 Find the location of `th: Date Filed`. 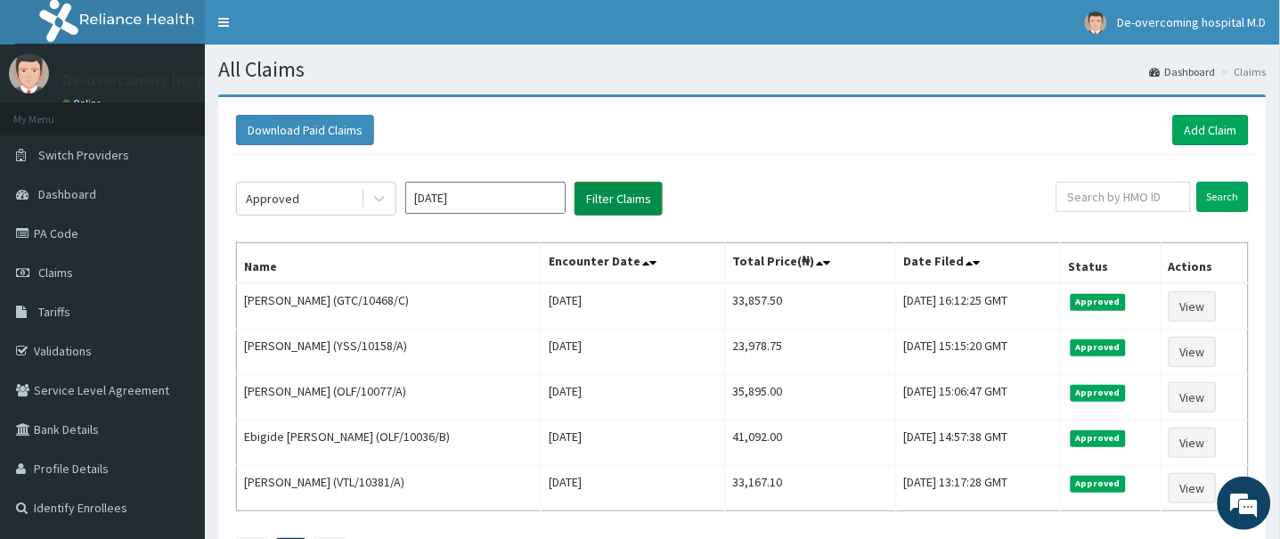

th: Date Filed is located at coordinates (978, 264).